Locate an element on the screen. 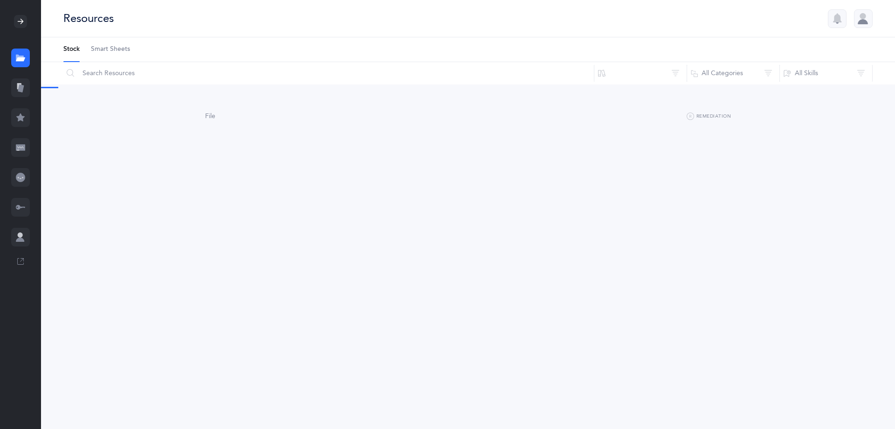 The image size is (895, 429). div: Resources is located at coordinates (89, 18).